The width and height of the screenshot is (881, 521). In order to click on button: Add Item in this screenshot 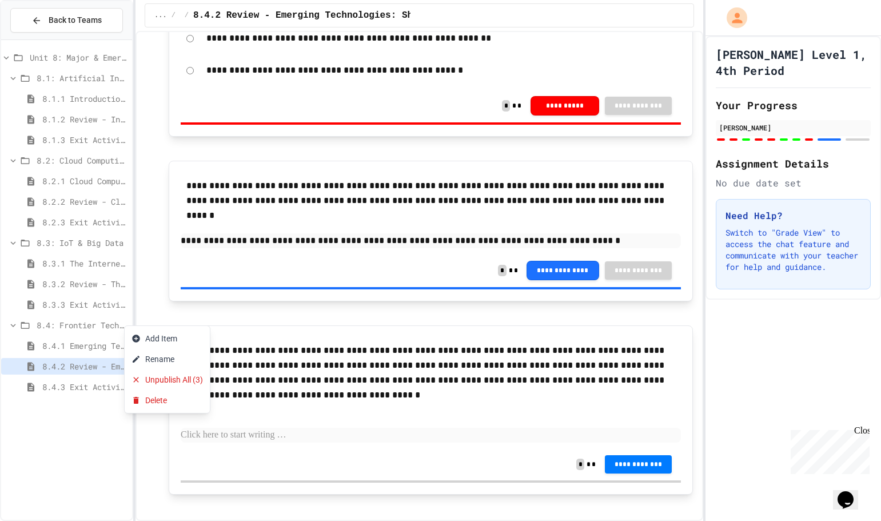, I will do `click(167, 338)`.